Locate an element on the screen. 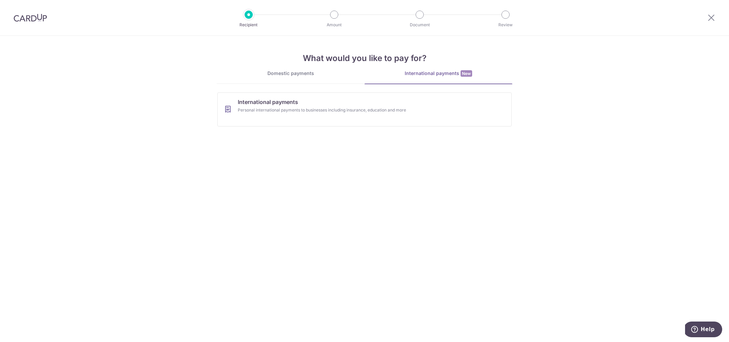 The image size is (729, 342). a: International paymentsPersonal international payments to businesses including insurance, educatio... is located at coordinates (364, 109).